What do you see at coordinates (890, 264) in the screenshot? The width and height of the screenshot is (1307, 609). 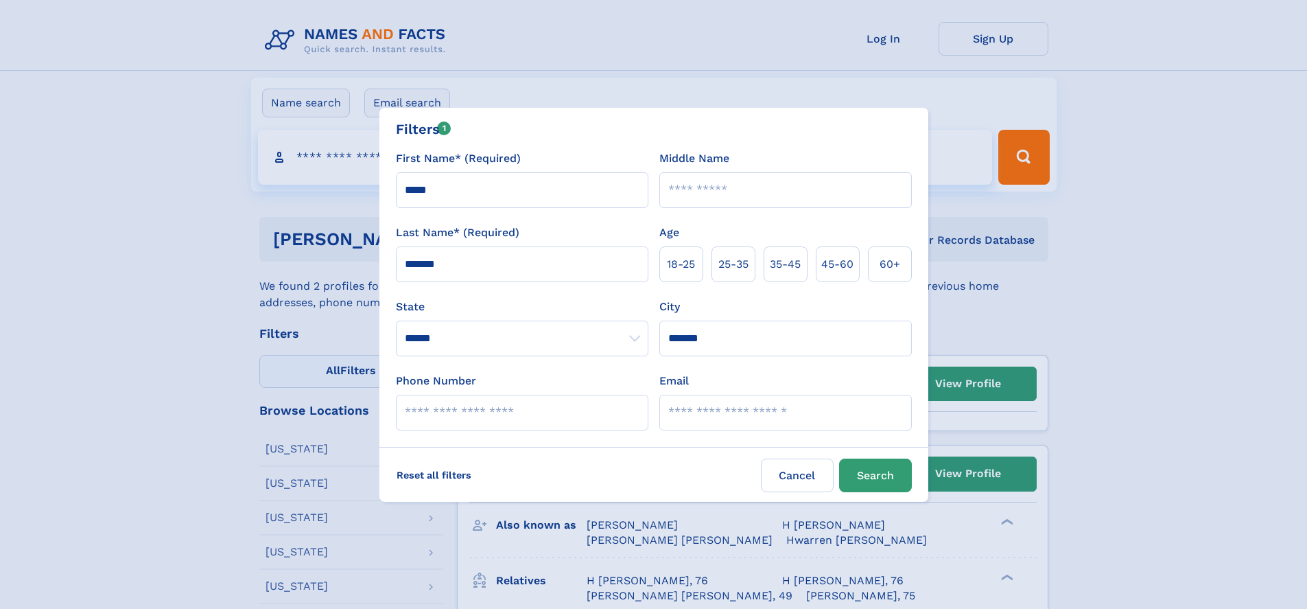 I see `span: 60+` at bounding box center [890, 264].